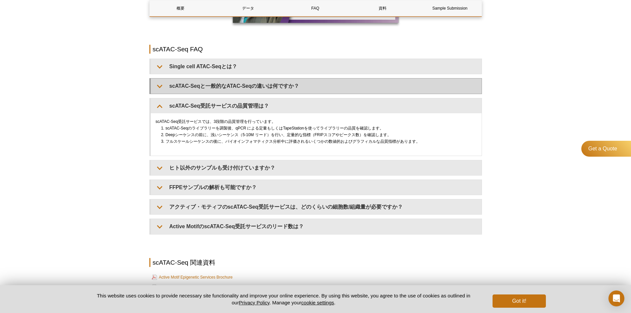  Describe the element at coordinates (318, 128) in the screenshot. I see `li: scATAC-Seqのライブラリーを調製後、qPCR による定量もしくはTapeStationを使ってライブラリーの品質を確認します。` at that location.